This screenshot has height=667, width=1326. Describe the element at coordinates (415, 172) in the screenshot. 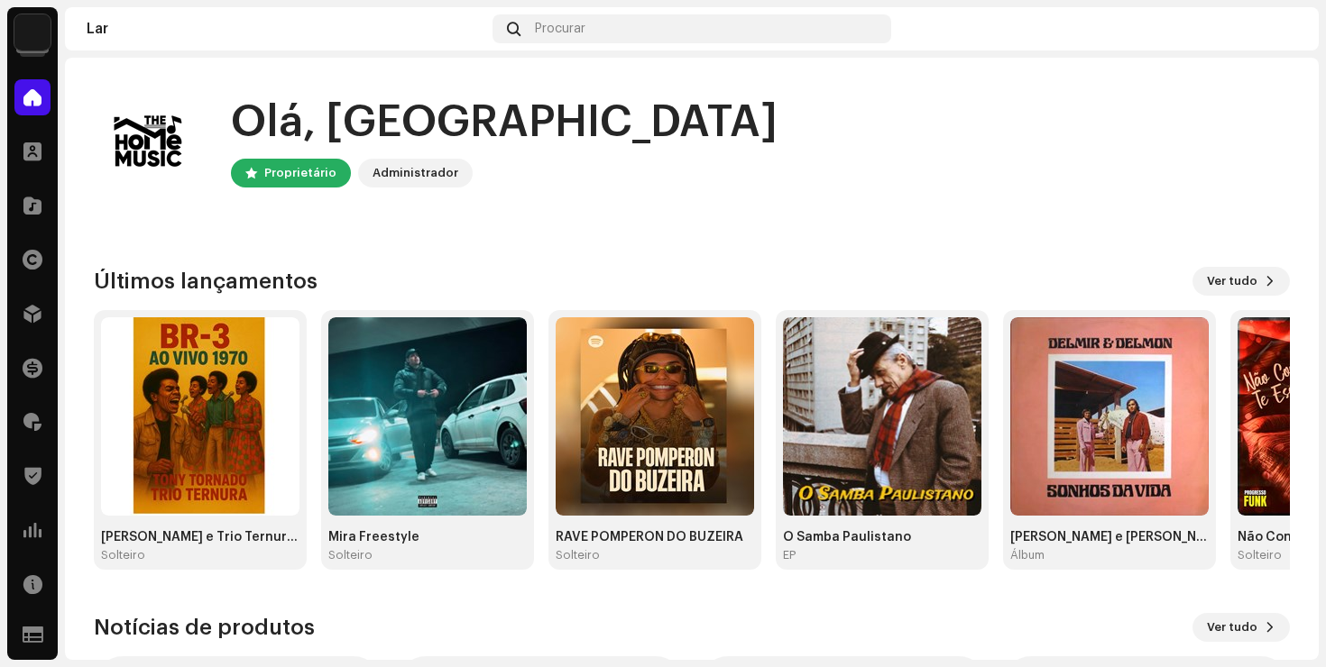

I see `font: Administrador` at that location.